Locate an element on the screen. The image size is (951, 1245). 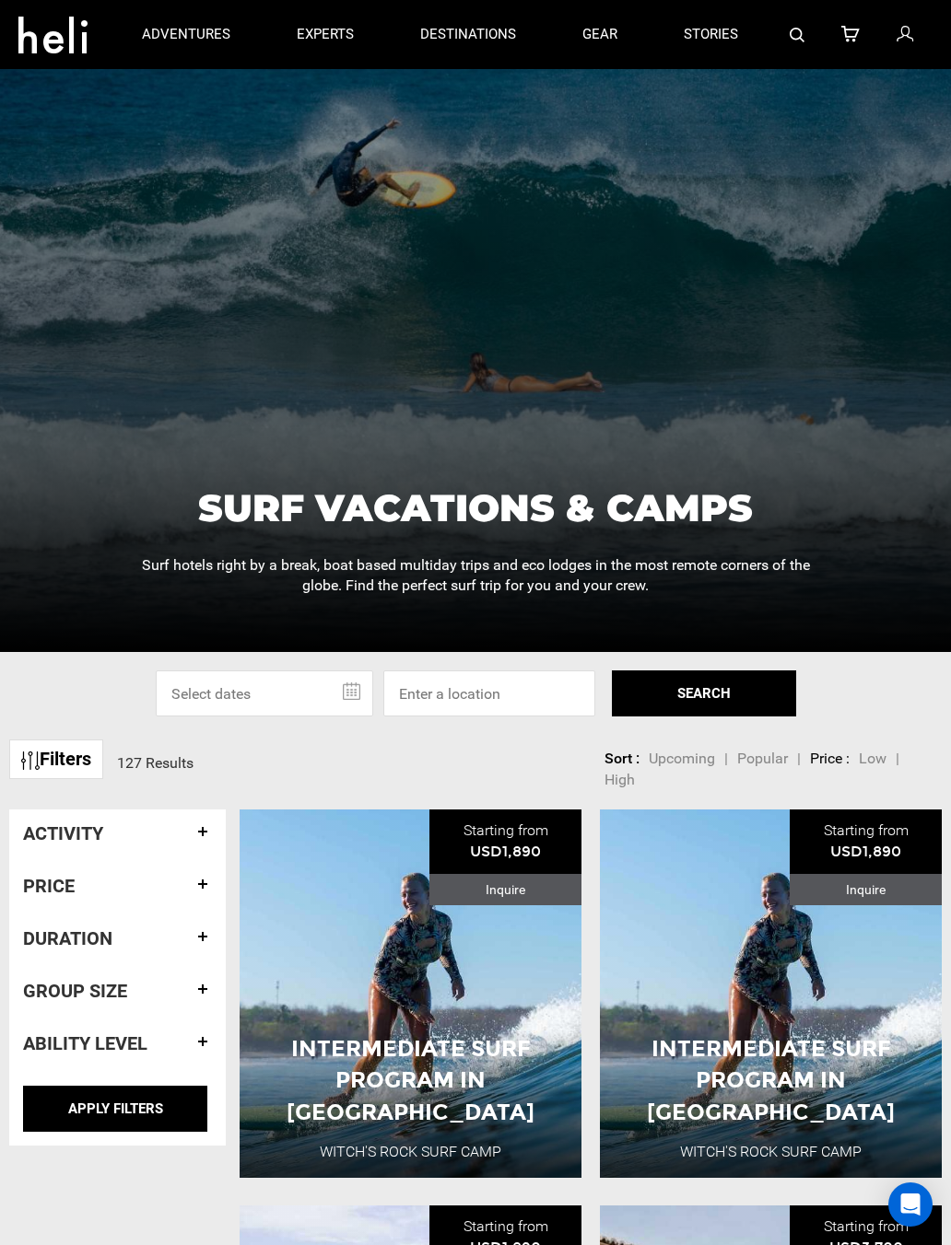
span: Upcoming is located at coordinates (682, 758).